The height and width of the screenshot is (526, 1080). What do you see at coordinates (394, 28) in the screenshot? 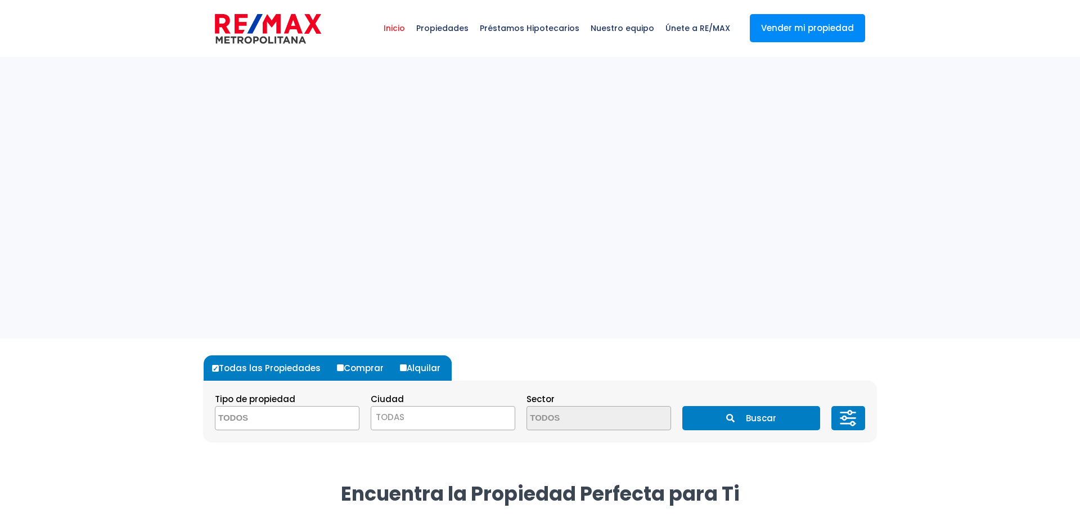
I see `span: Inicio` at bounding box center [394, 28].